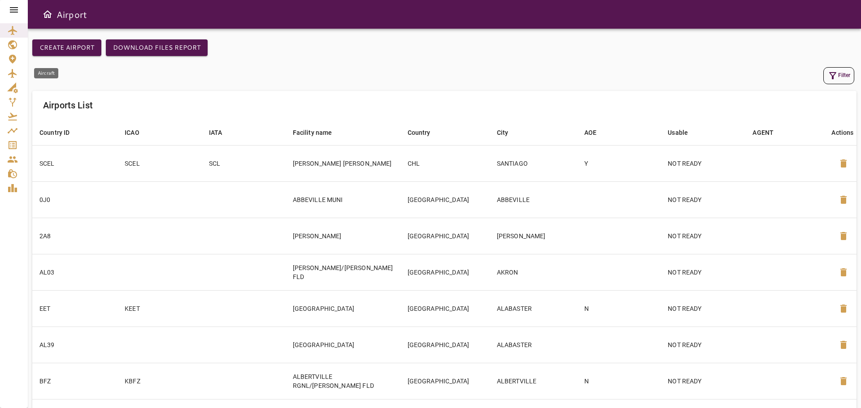 The width and height of the screenshot is (861, 408). I want to click on span: Country ID, so click(61, 133).